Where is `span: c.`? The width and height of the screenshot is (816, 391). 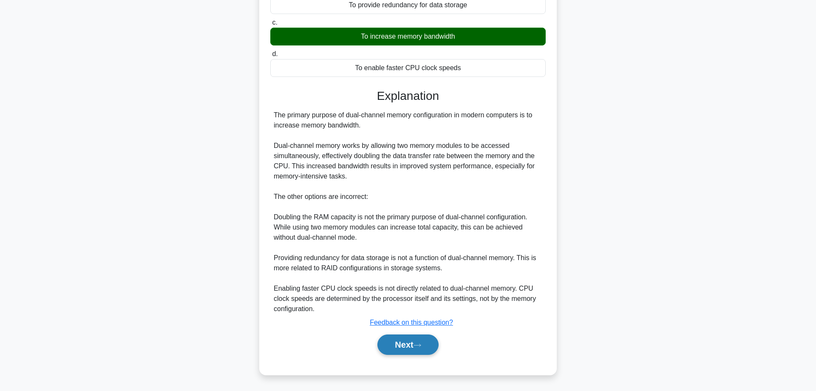
span: c. is located at coordinates (274, 22).